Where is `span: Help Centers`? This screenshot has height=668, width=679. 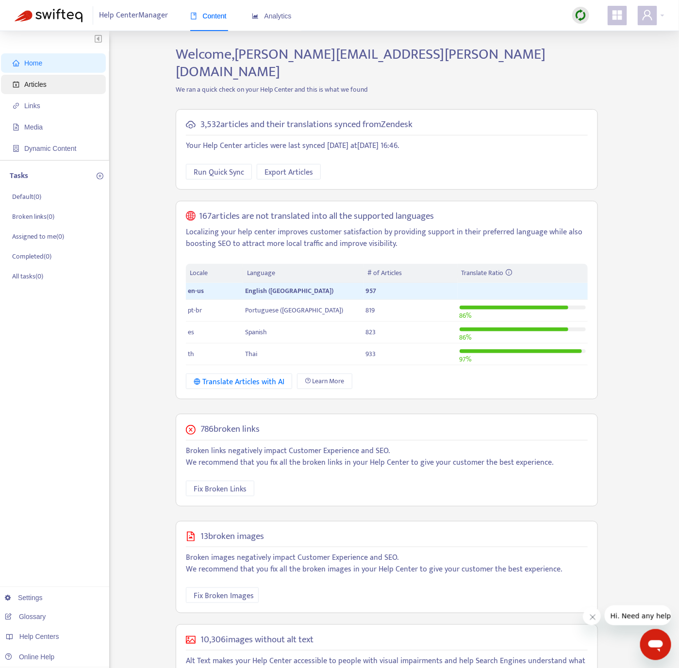 span: Help Centers is located at coordinates (39, 637).